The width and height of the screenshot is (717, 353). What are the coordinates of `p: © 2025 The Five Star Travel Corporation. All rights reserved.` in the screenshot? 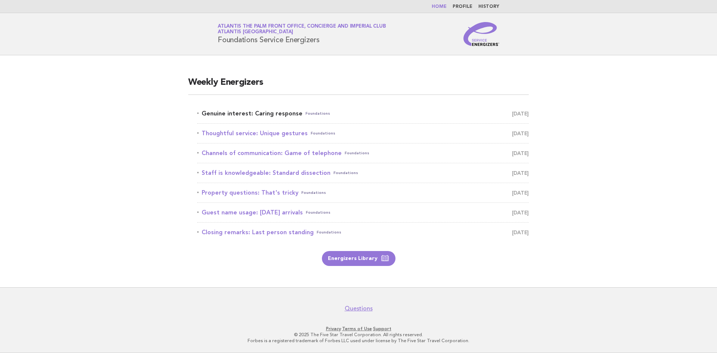 It's located at (358, 334).